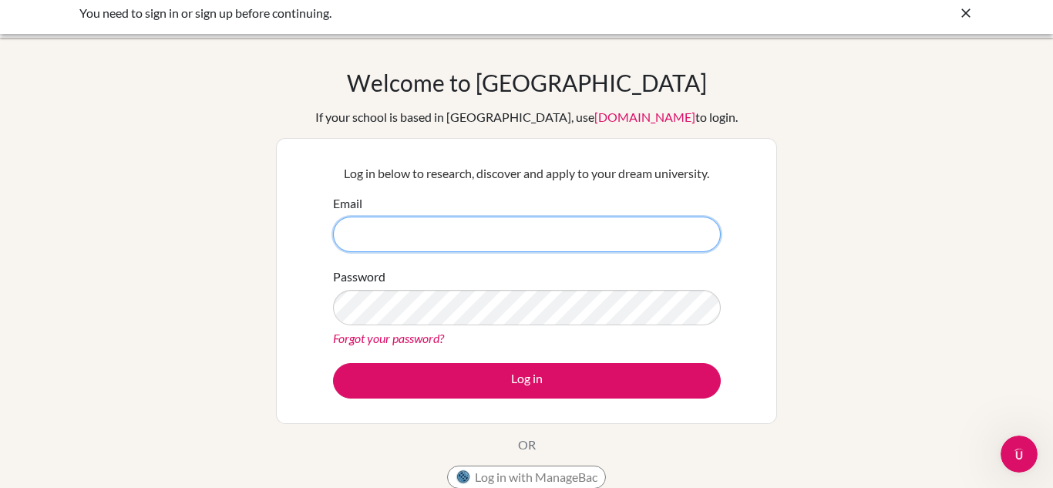 The image size is (1053, 488). Describe the element at coordinates (527, 445) in the screenshot. I see `p: OR` at that location.